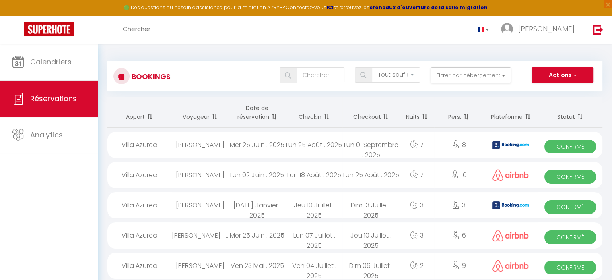  Describe the element at coordinates (510, 112) in the screenshot. I see `th: Sort by channel` at that location.